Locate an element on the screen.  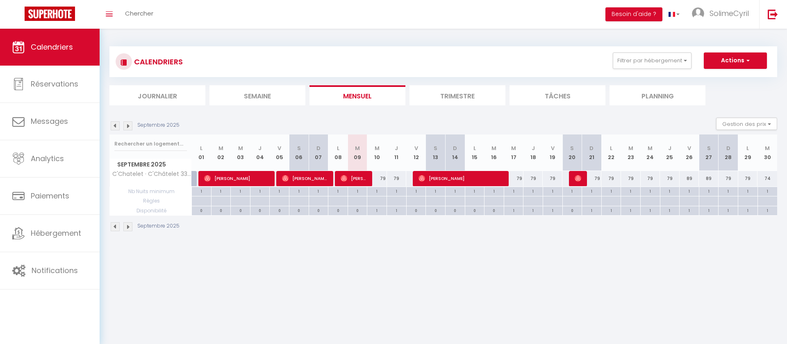
li: Trimestre is located at coordinates (457, 95).